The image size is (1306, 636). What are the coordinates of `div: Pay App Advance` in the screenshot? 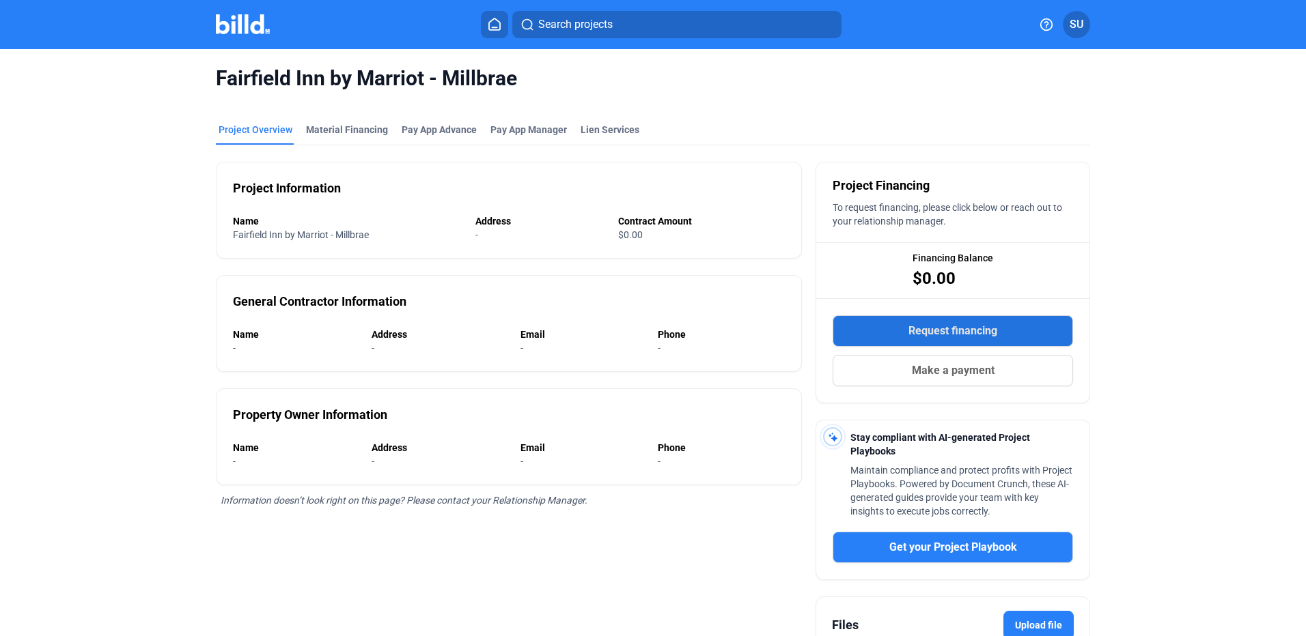 It's located at (439, 130).